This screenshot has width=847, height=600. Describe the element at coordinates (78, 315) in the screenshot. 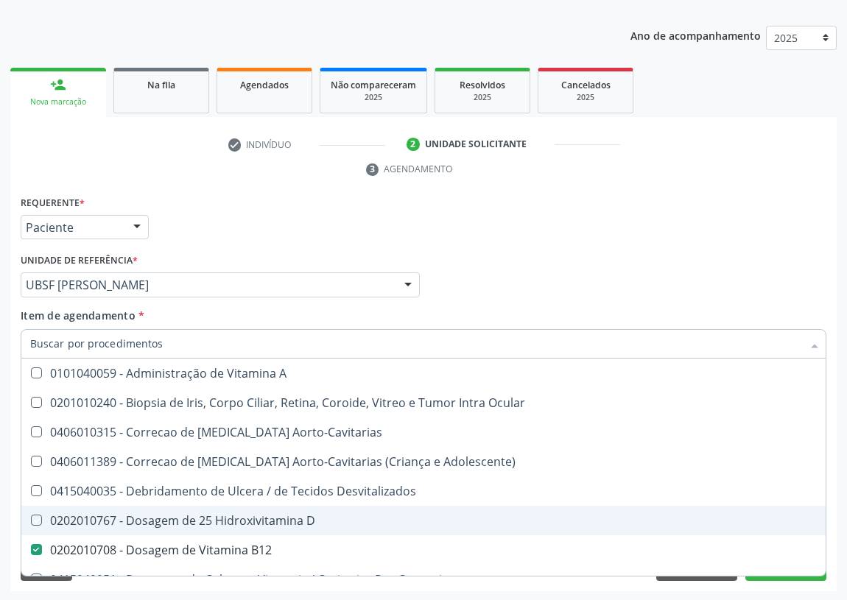

I see `span: Item de agendamento` at that location.